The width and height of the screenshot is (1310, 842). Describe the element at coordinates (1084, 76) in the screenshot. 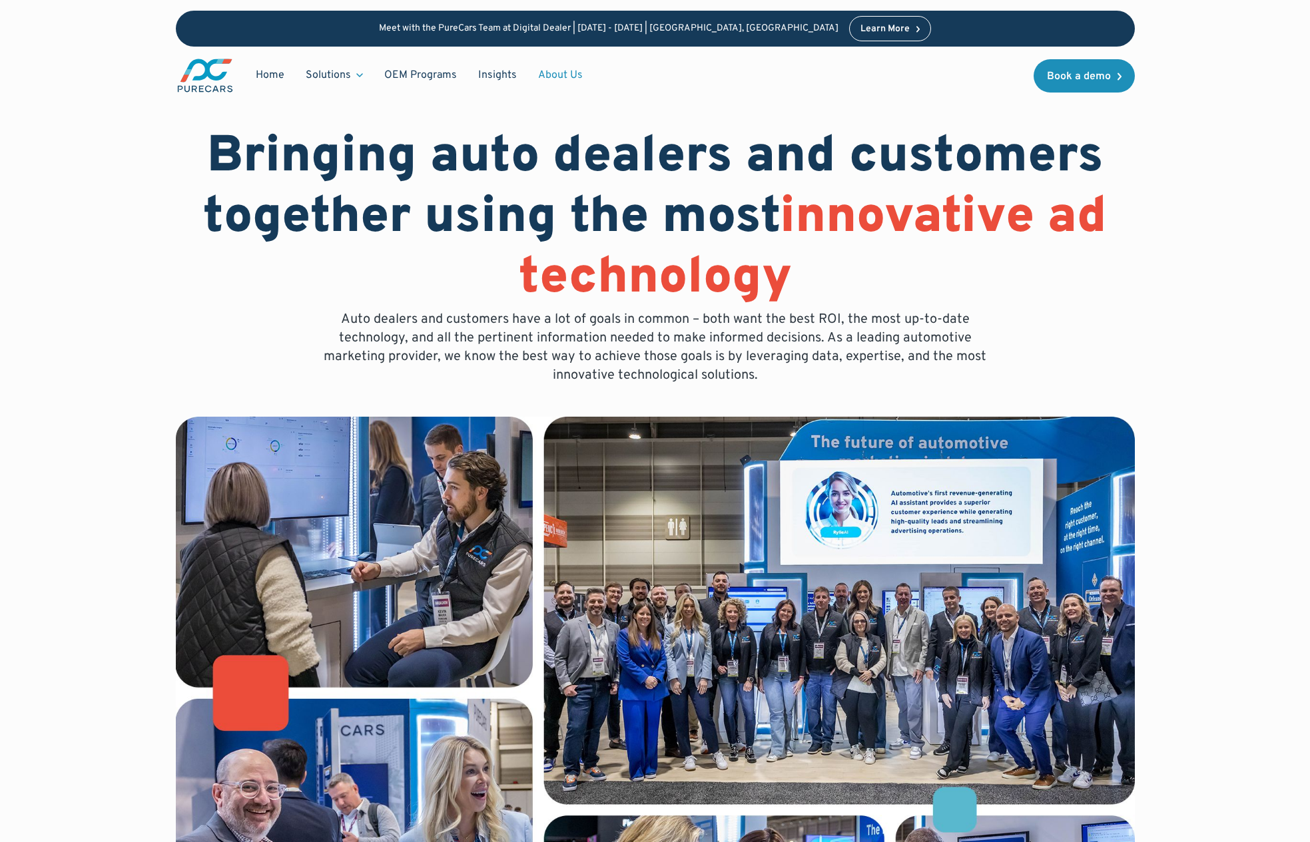

I see `a: Book a demo` at that location.